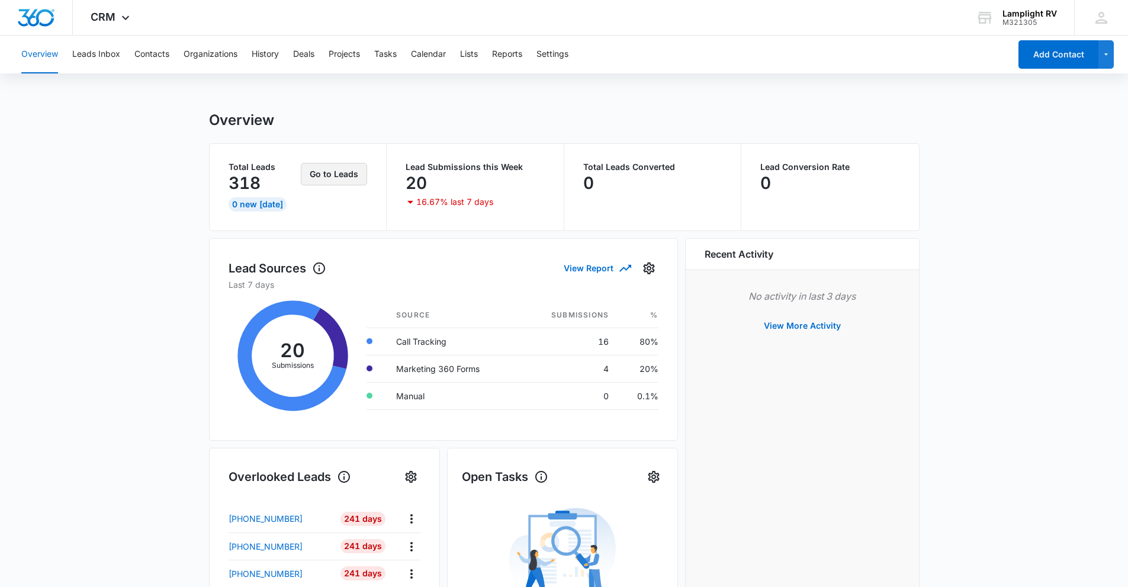  What do you see at coordinates (1029, 22) in the screenshot?
I see `div: account id` at bounding box center [1029, 22].